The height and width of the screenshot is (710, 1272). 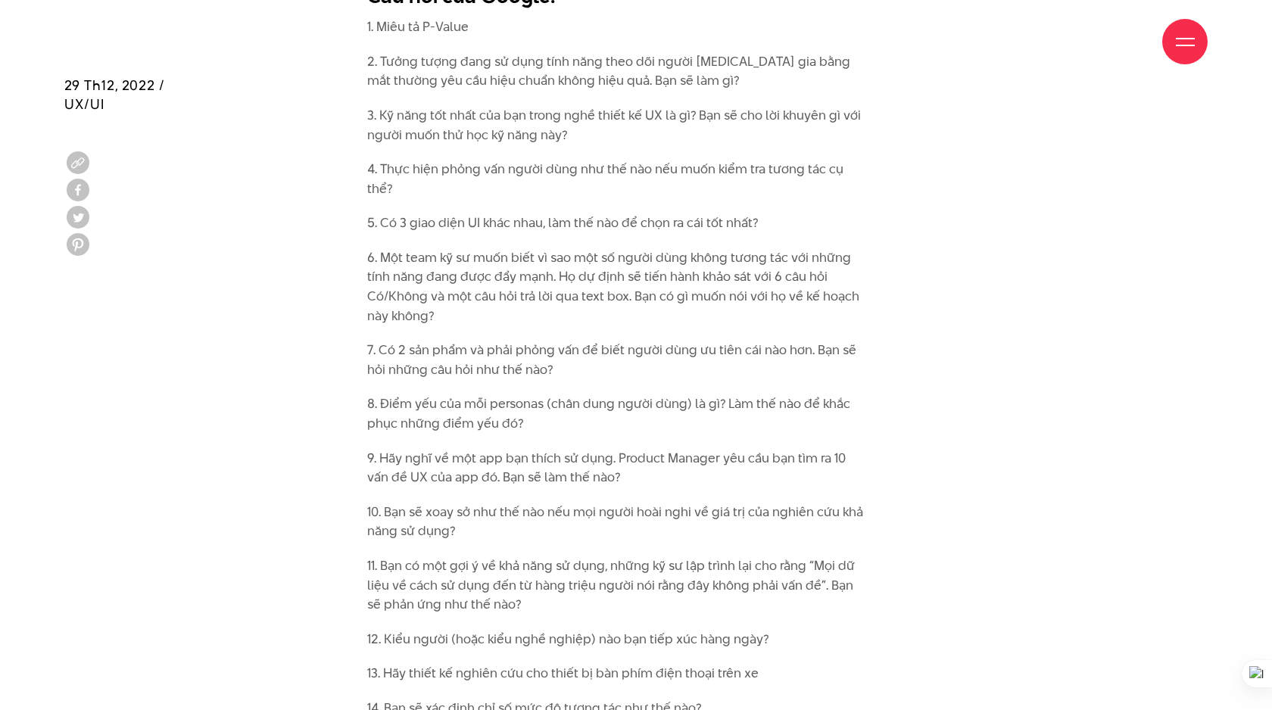 I want to click on p: 5. Có 3 giao diện UI khác nhau, làm thế nào để chọn ra cái tốt nhất?, so click(x=617, y=223).